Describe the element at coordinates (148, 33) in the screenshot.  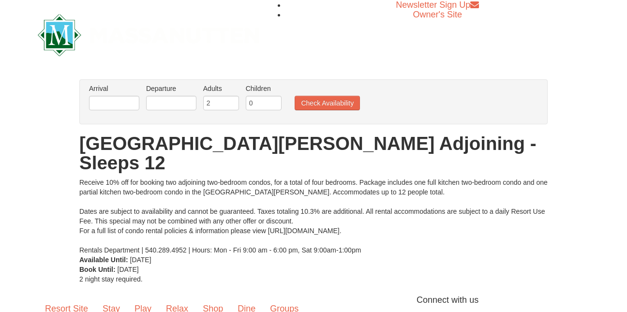
I see `a: Massanutten Resort` at that location.